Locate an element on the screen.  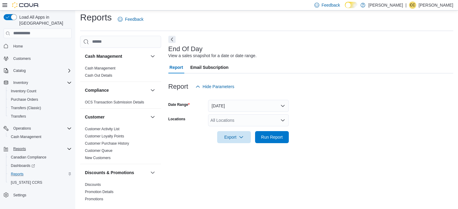
a: Dashboards is located at coordinates (23, 166).